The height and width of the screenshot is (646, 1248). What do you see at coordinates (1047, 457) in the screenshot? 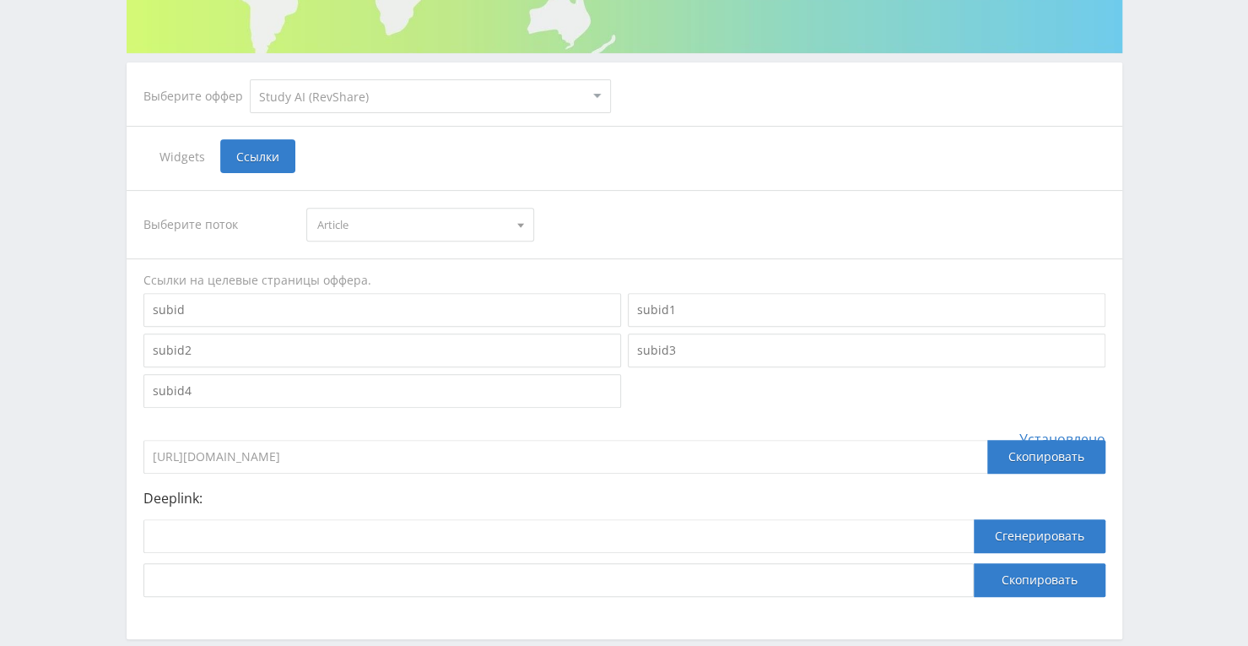
I see `div: Скопировать` at bounding box center [1047, 457].